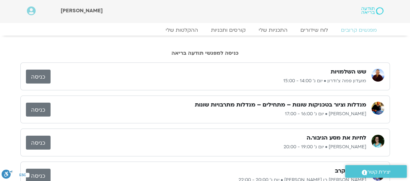  Describe the element at coordinates (378, 141) in the screenshot. I see `img: תמר לינצבסקי` at that location.